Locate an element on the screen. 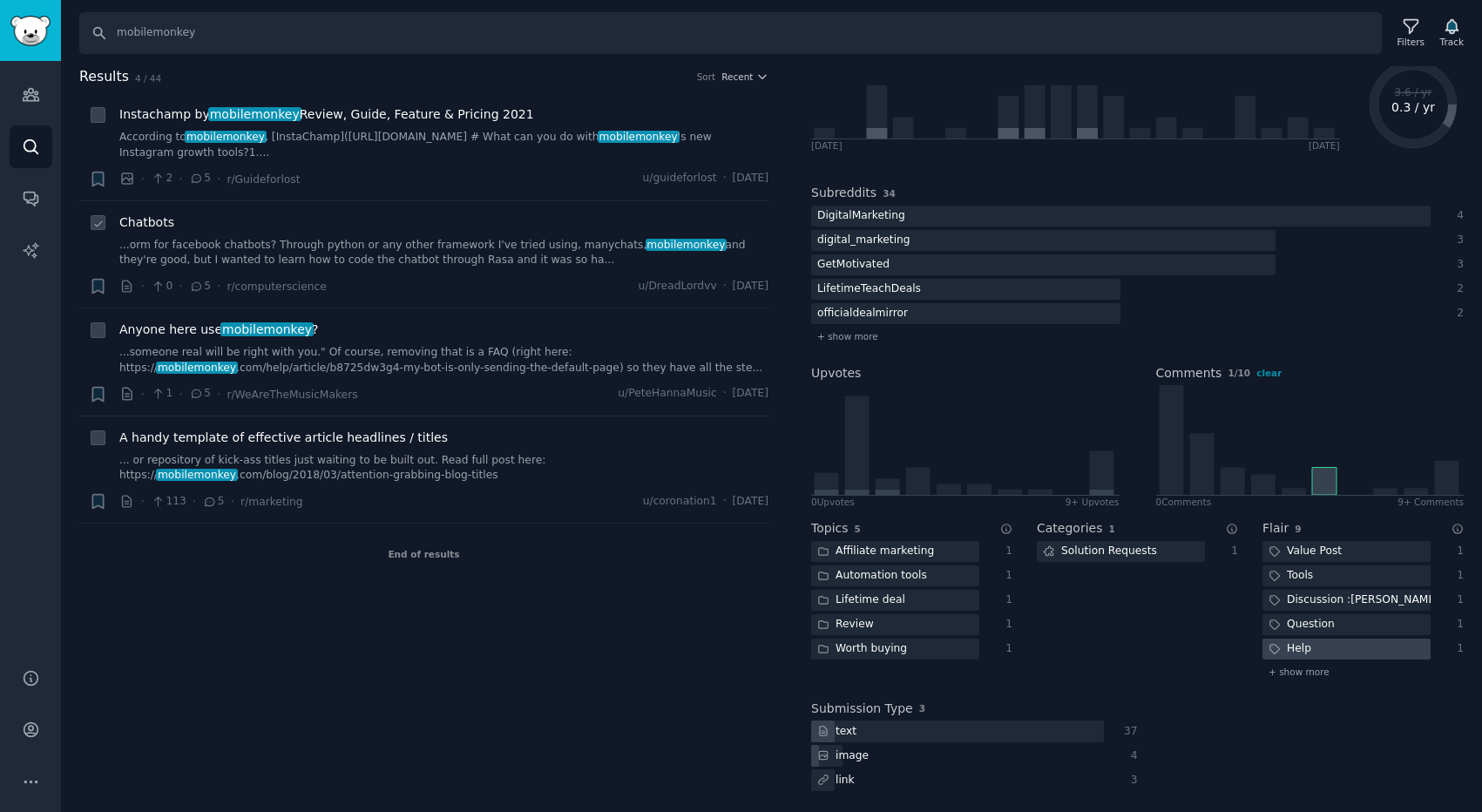  div: Help is located at coordinates (1289, 649).